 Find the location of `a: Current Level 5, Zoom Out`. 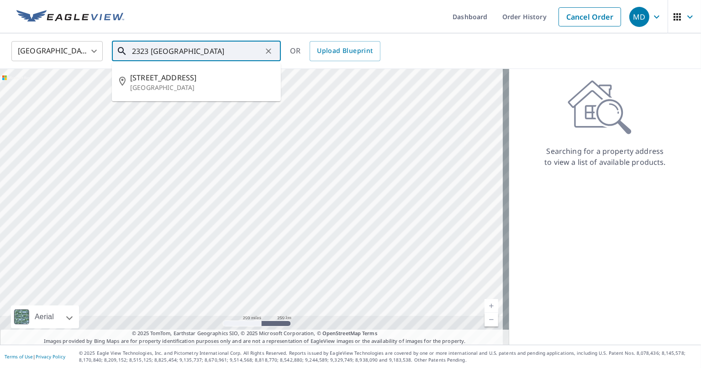

a: Current Level 5, Zoom Out is located at coordinates (491, 320).